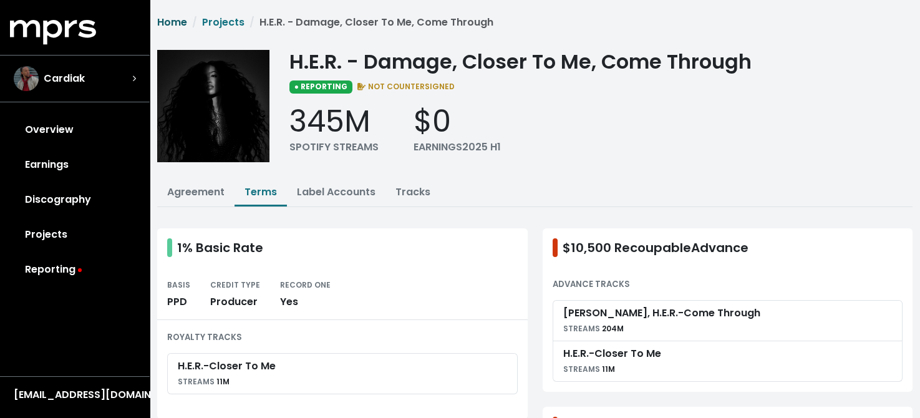  I want to click on small: ADVANCE TRACKS, so click(591, 284).